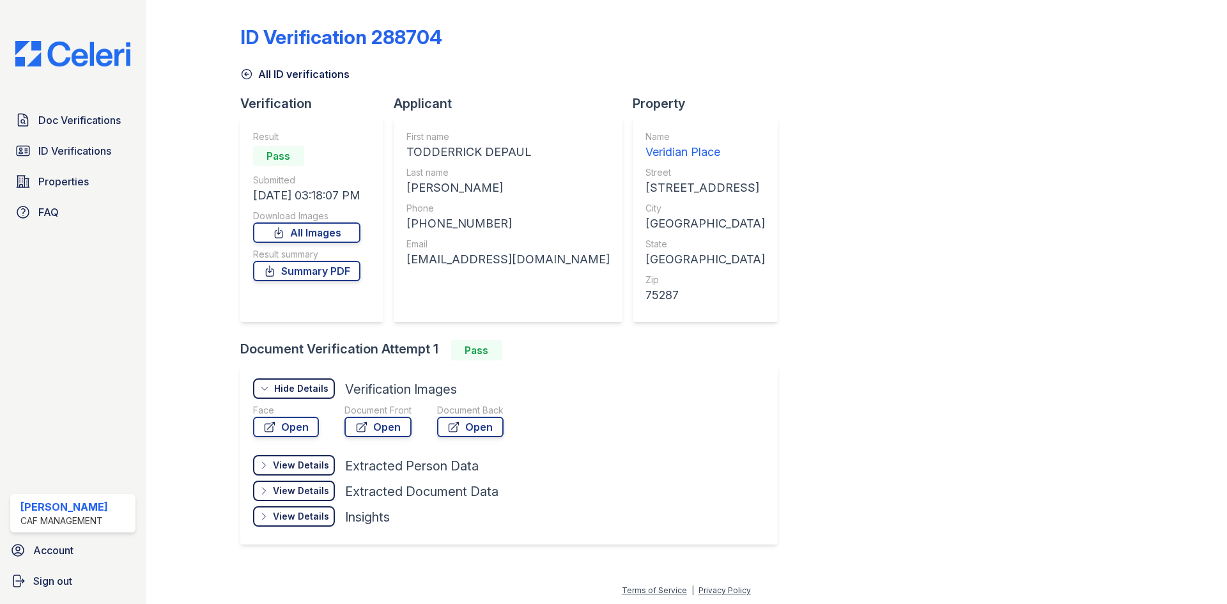  What do you see at coordinates (401, 389) in the screenshot?
I see `div: Verification Images` at bounding box center [401, 389].